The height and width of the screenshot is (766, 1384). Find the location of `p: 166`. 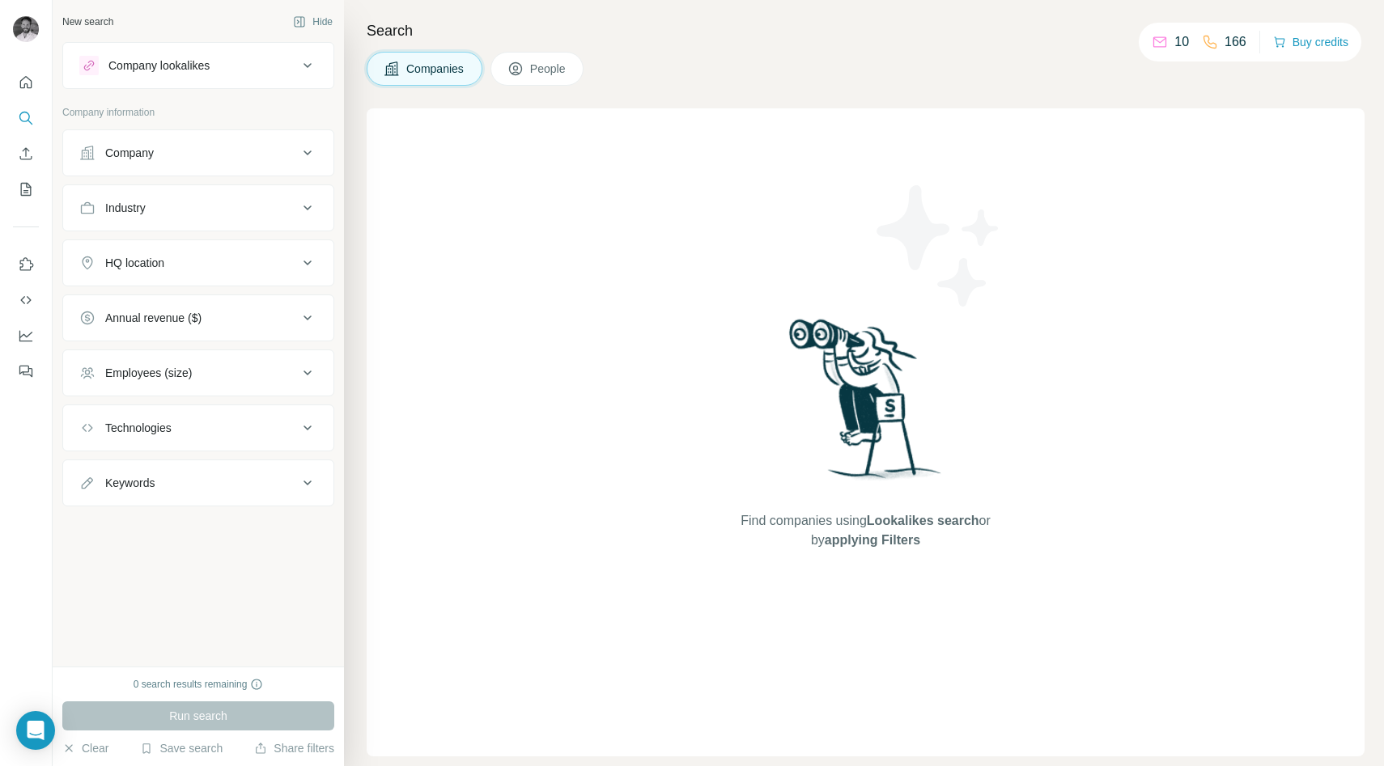

p: 166 is located at coordinates (1235, 42).